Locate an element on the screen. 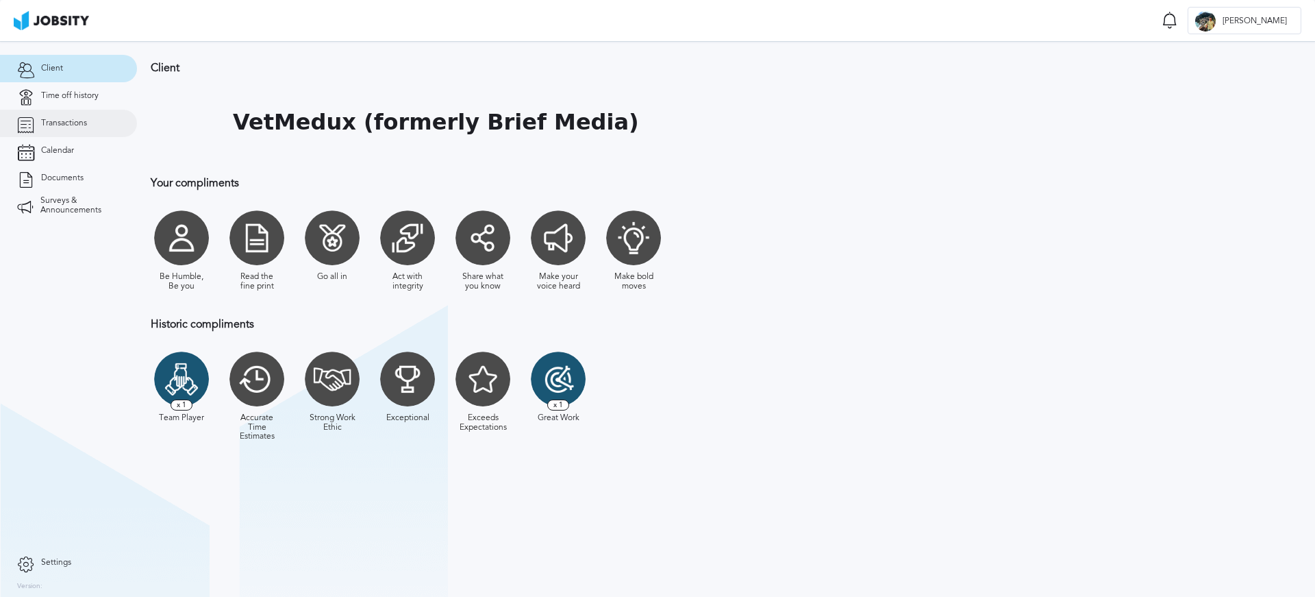 This screenshot has width=1315, height=597. div: Be Humble, Be you is located at coordinates (182, 282).